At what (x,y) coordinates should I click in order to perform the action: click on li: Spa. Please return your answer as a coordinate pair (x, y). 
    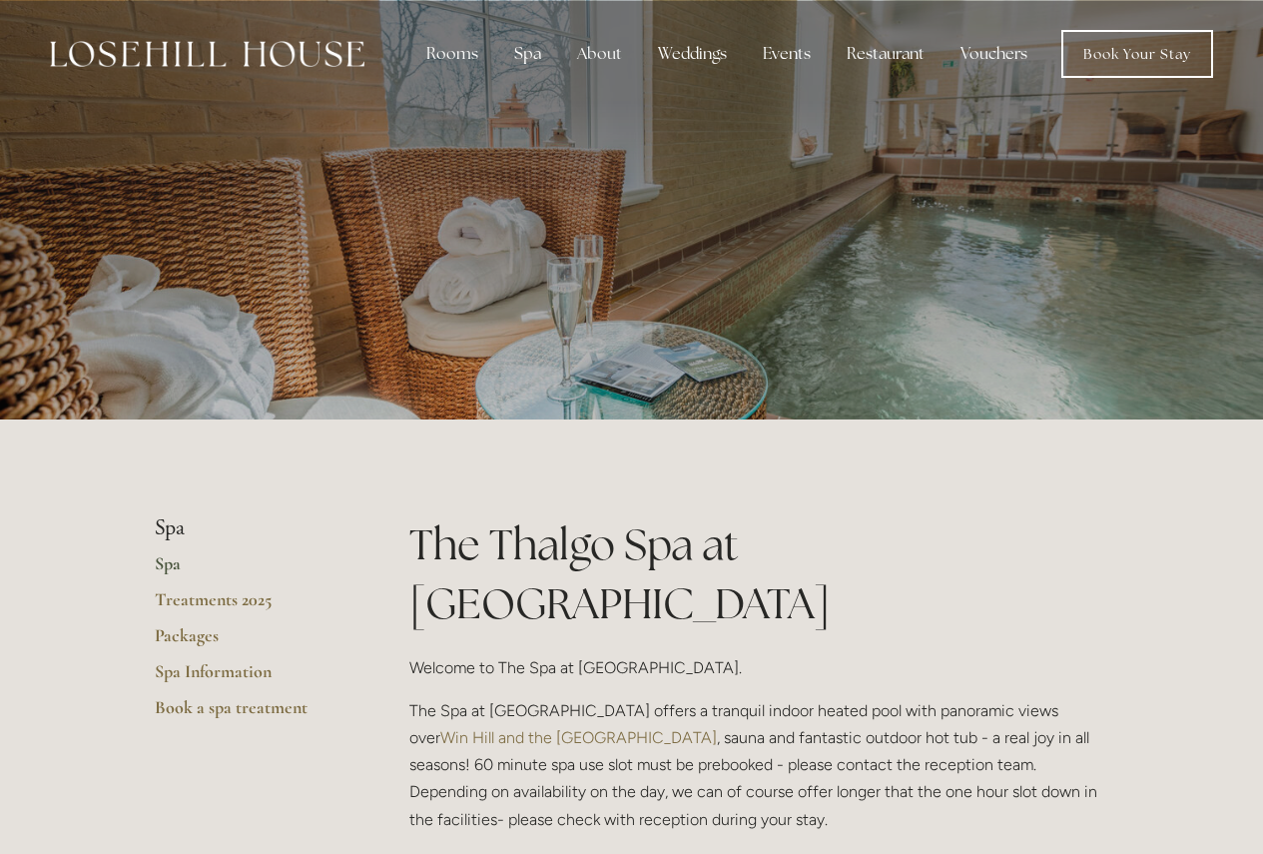
    Looking at the image, I should click on (250, 528).